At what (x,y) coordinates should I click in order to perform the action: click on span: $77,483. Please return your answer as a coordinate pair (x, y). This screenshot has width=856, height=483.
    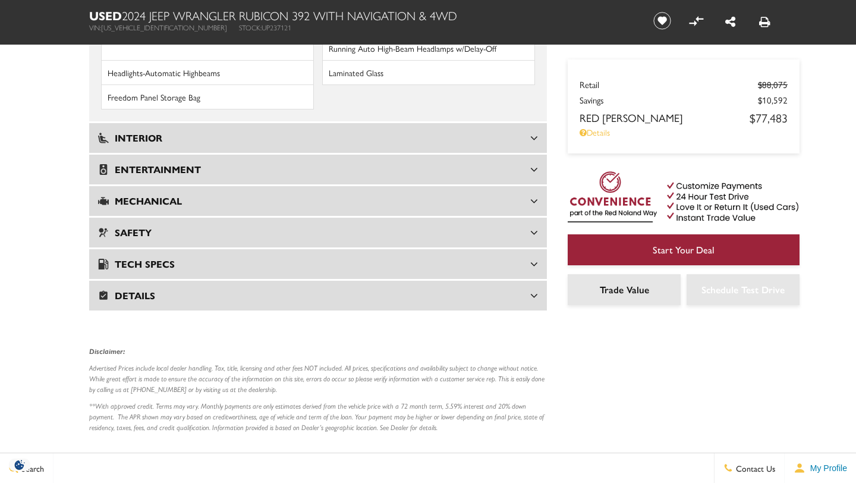
    Looking at the image, I should click on (769, 117).